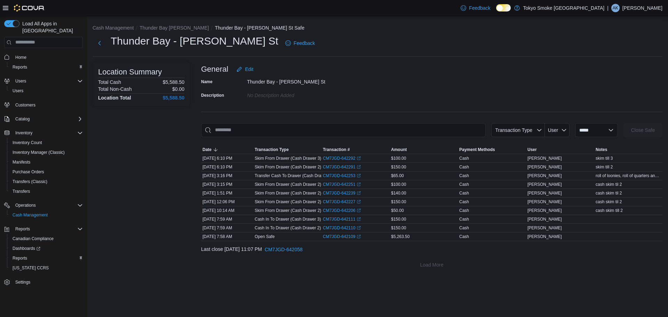 Image resolution: width=668 pixels, height=317 pixels. What do you see at coordinates (25, 105) in the screenshot?
I see `a: Customers` at bounding box center [25, 105].